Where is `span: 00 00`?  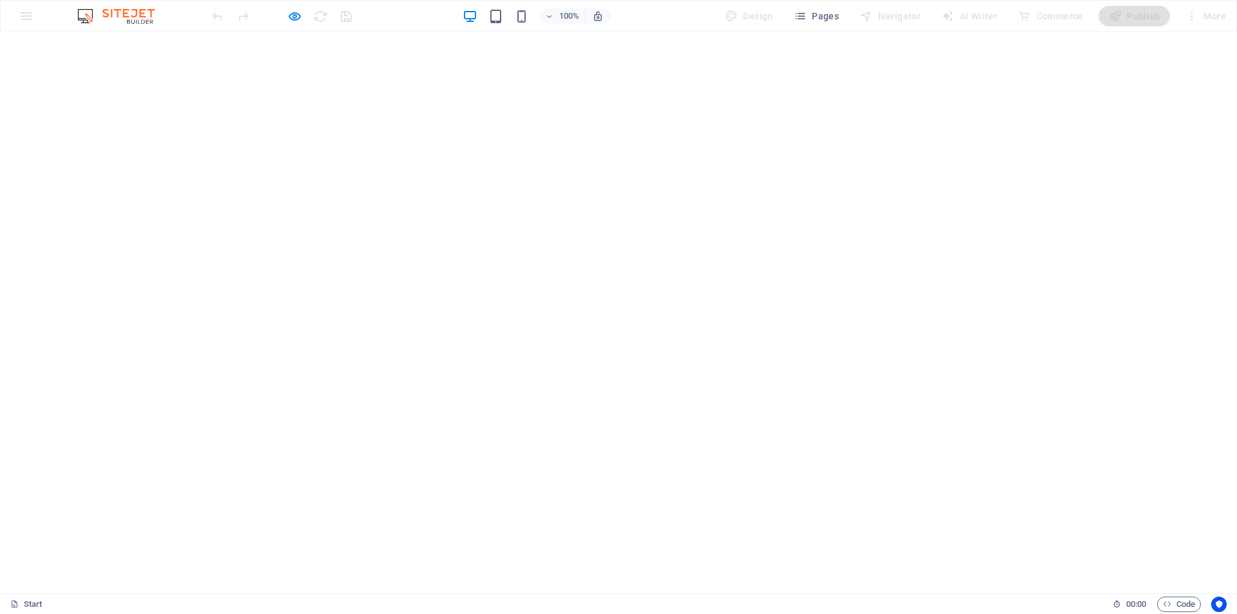 span: 00 00 is located at coordinates (1136, 605).